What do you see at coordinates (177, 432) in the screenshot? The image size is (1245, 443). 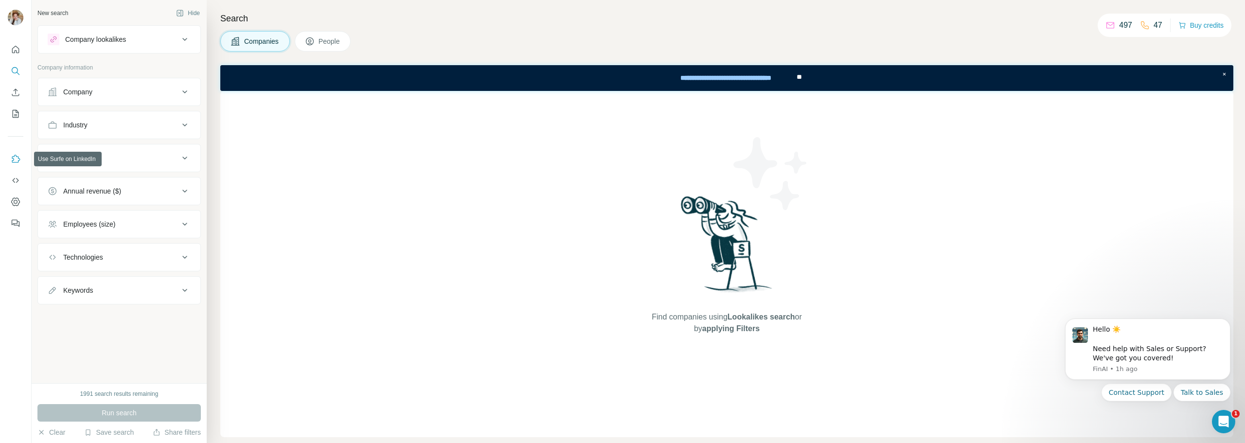 I see `button: Share filters` at bounding box center [177, 432].